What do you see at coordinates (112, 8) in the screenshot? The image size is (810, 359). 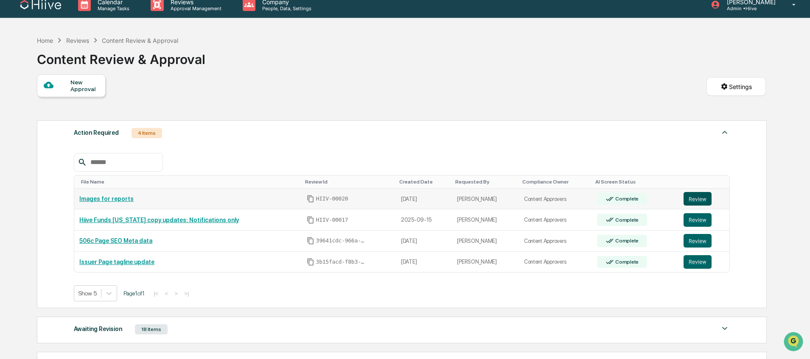 I see `p: Manage Tasks` at bounding box center [112, 8].